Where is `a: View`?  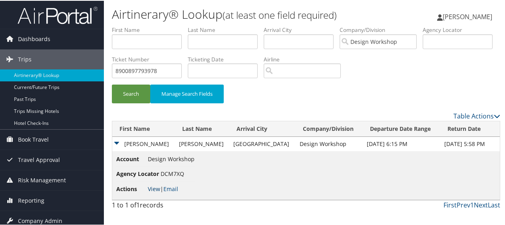 a: View is located at coordinates (154, 188).